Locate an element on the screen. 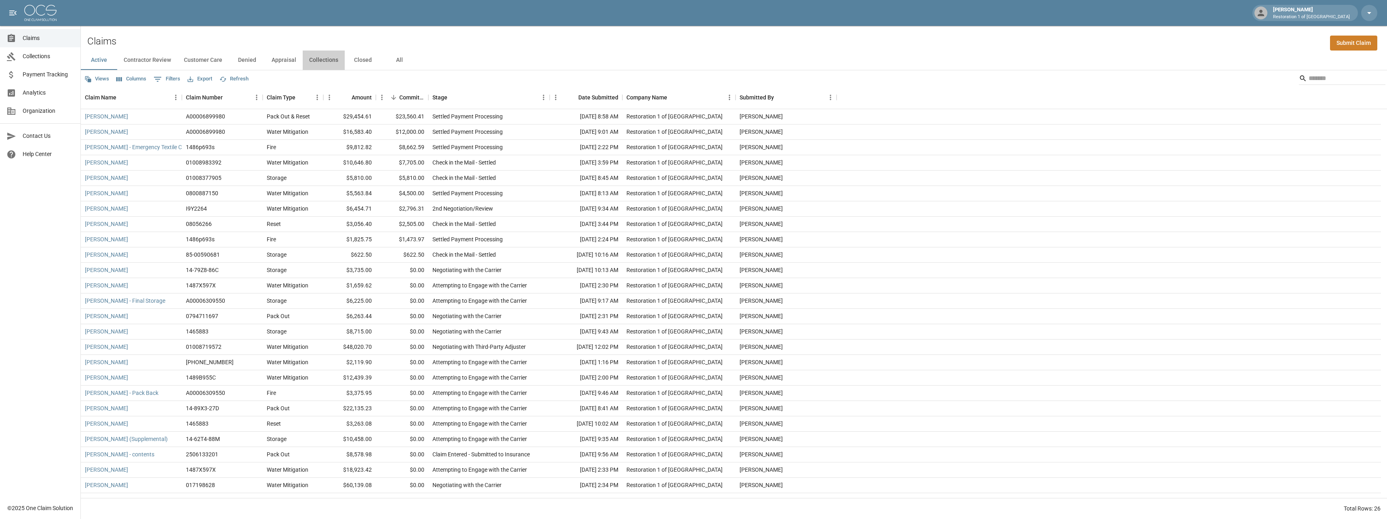  div: Pack Out & Reset is located at coordinates (288, 116).